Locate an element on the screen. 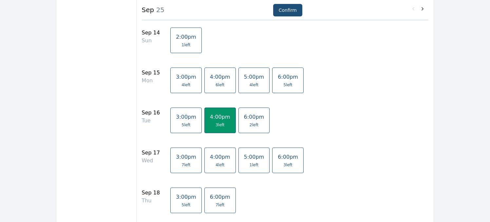 The width and height of the screenshot is (490, 222). div: Thu is located at coordinates (151, 200).